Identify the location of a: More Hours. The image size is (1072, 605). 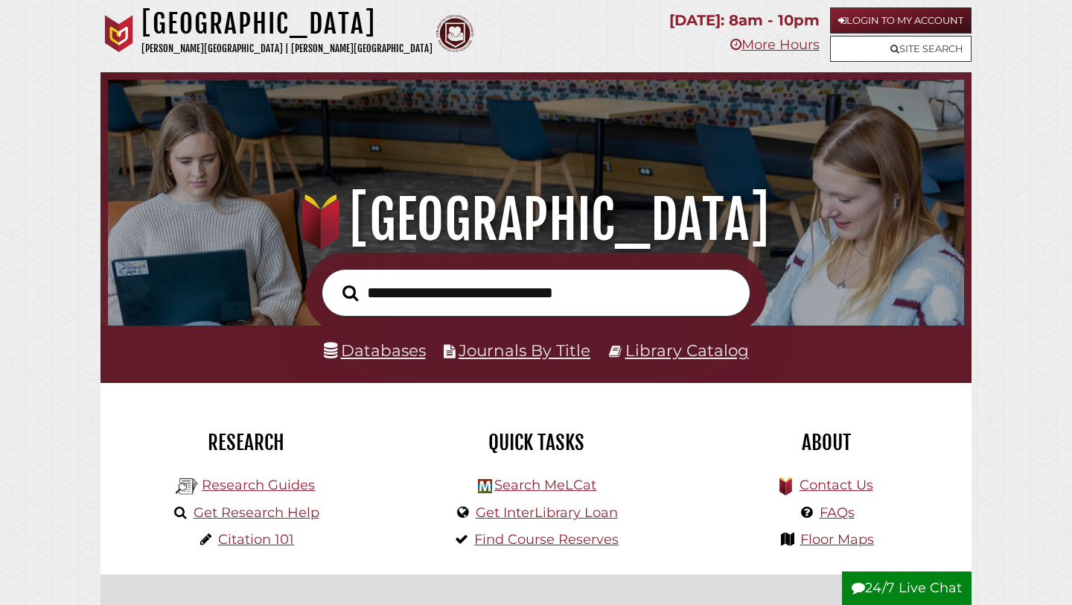
(775, 45).